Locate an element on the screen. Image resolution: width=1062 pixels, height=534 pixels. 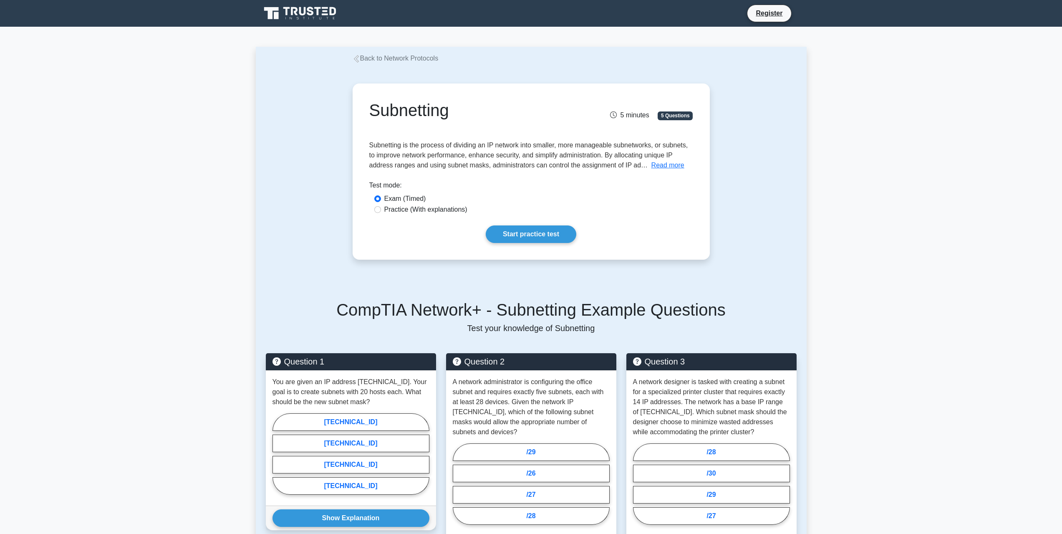
span: Subnetting is the process of dividing an IP network into smaller, more manageable subnetworks, or... is located at coordinates (529, 155).